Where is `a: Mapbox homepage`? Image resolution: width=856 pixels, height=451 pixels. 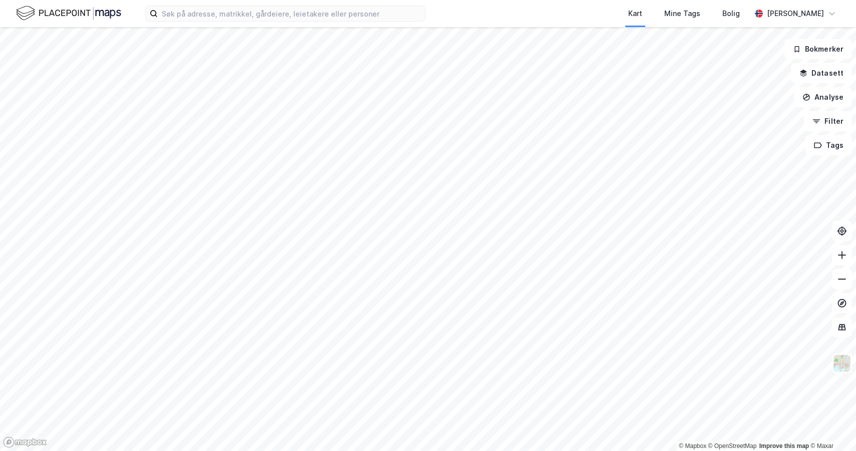
a: Mapbox homepage is located at coordinates (25, 442).